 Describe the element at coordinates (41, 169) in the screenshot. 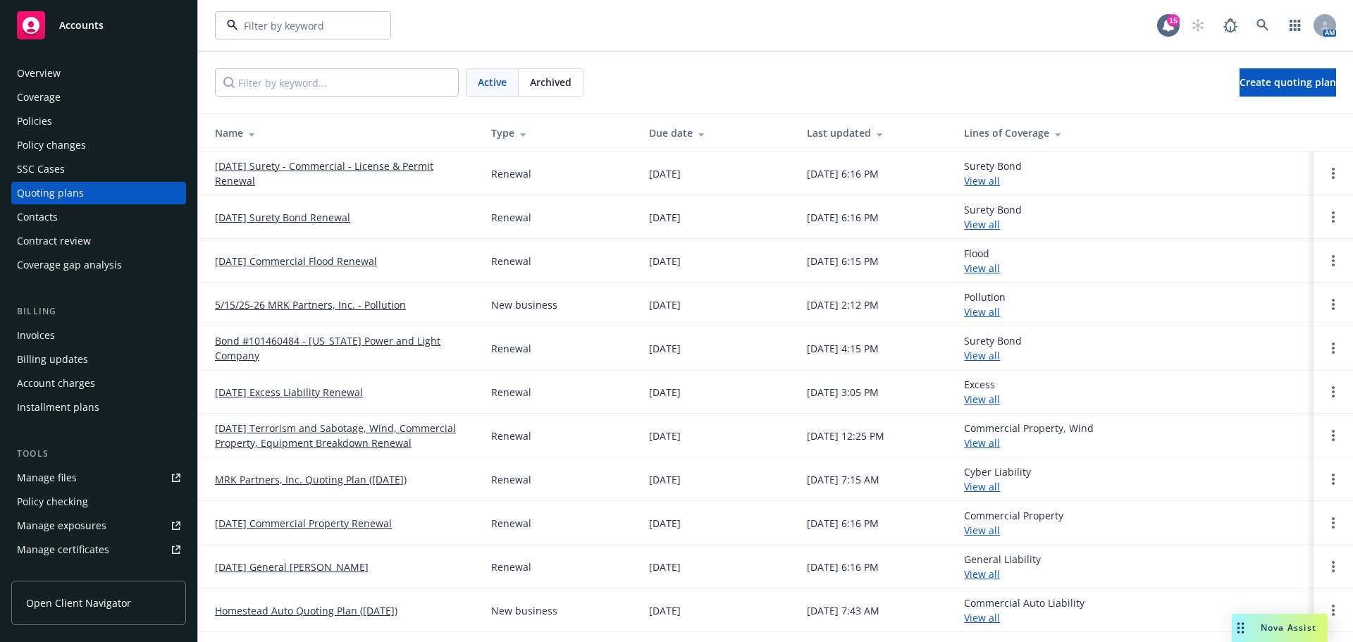

I see `div: SSC Cases` at that location.